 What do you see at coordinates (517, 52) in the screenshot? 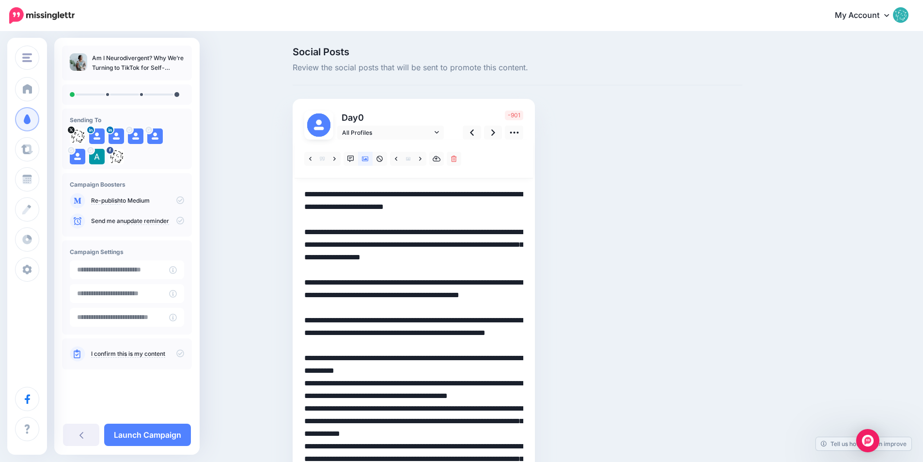
I see `span: Social Posts` at bounding box center [517, 52].